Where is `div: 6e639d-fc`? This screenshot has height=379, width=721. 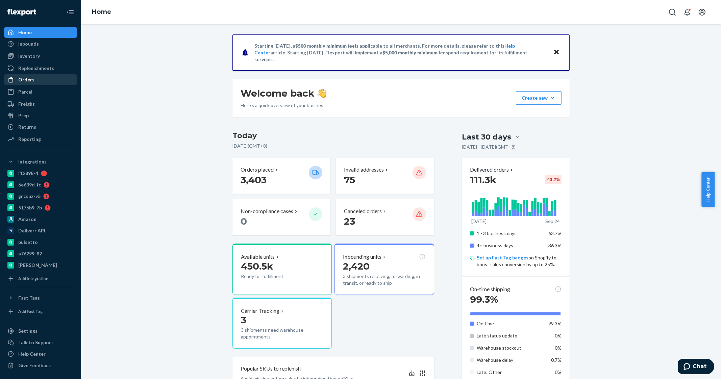
div: 6e639d-fc is located at coordinates (29, 185).